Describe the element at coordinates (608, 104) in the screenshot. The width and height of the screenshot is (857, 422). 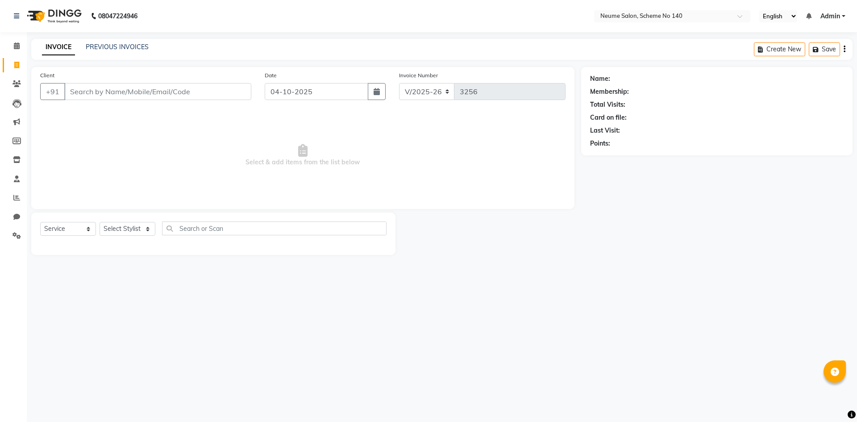
I see `div: Total Visits:` at that location.